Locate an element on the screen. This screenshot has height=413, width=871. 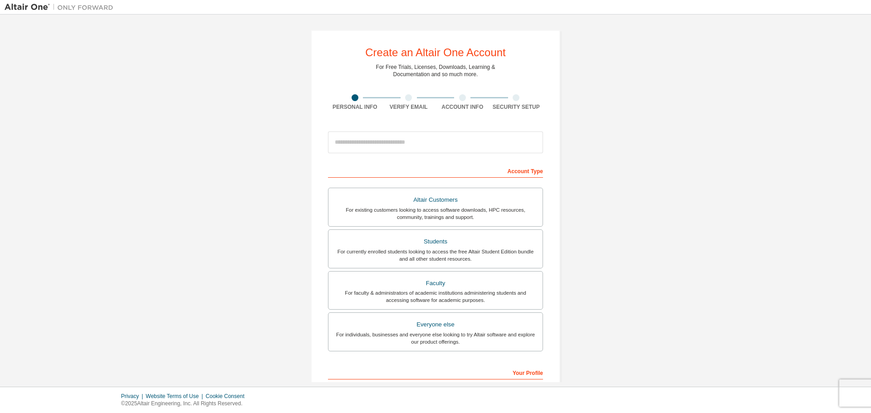
img: Altair One is located at coordinates (61, 7).